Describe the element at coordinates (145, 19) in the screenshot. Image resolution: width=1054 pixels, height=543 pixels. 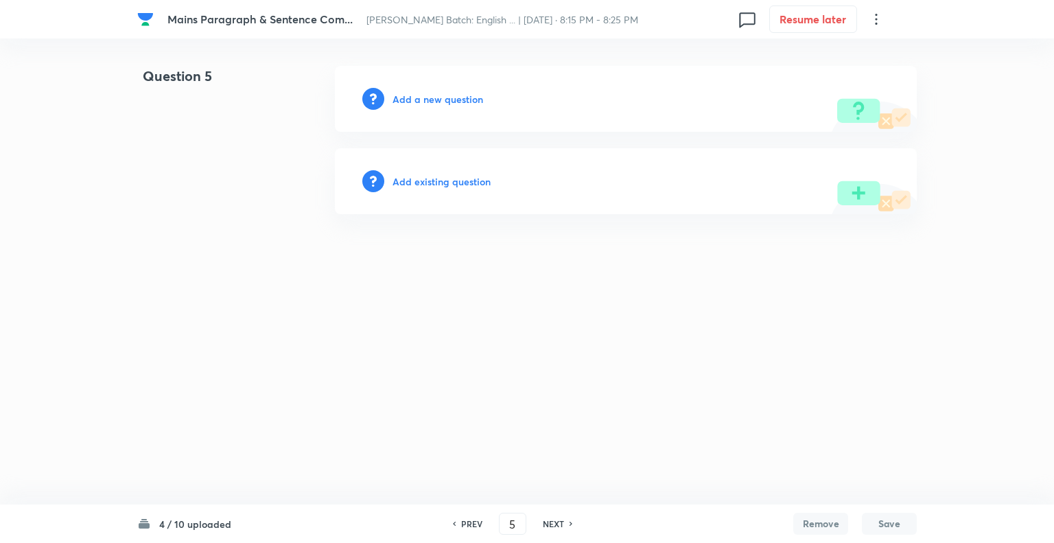
I see `img: Company Logo` at that location.